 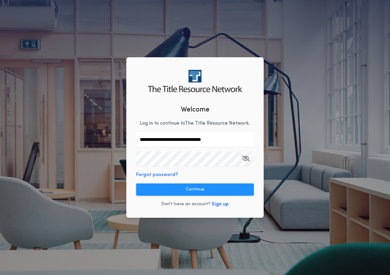 I want to click on p: Log in to continue to The Title Resource Network ., so click(x=195, y=123).